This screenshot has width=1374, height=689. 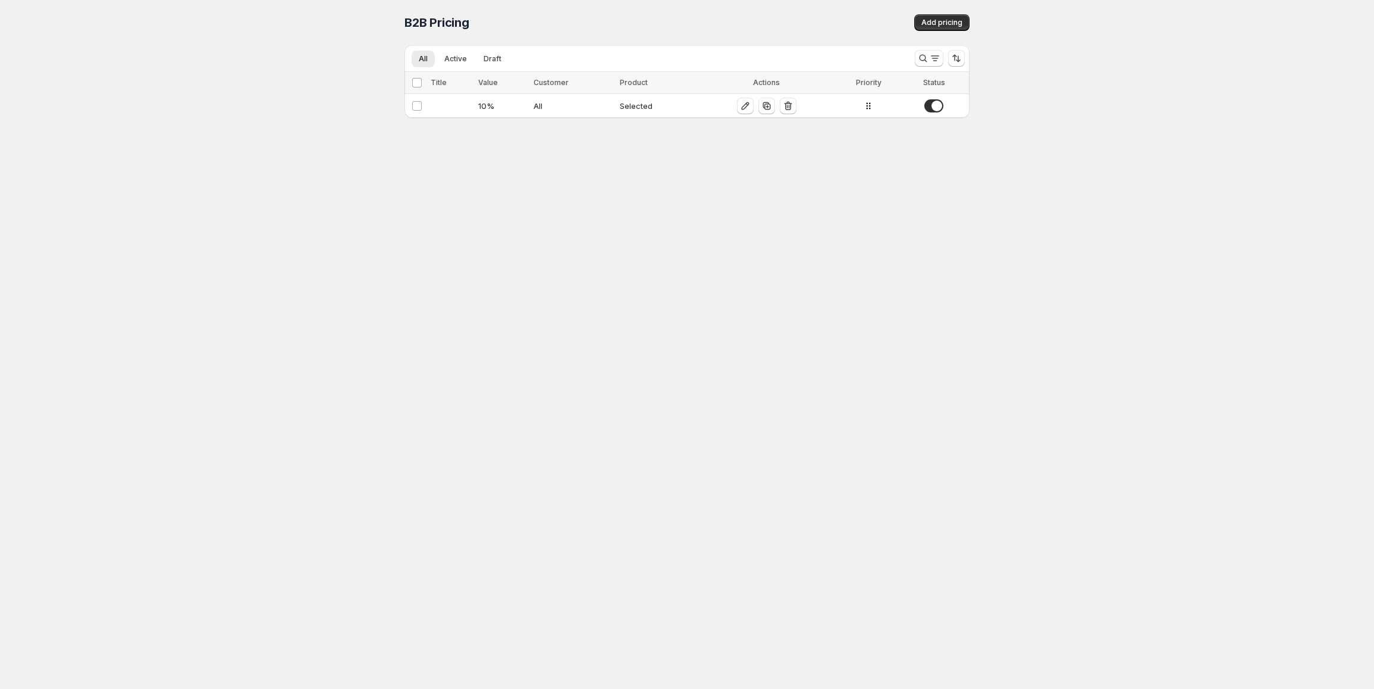 What do you see at coordinates (956, 58) in the screenshot?
I see `button: Sort the results` at bounding box center [956, 58].